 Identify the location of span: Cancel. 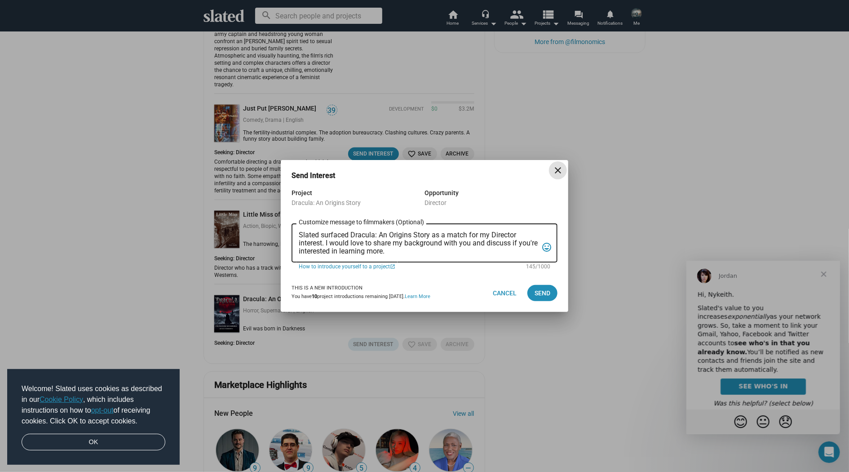
(505, 293).